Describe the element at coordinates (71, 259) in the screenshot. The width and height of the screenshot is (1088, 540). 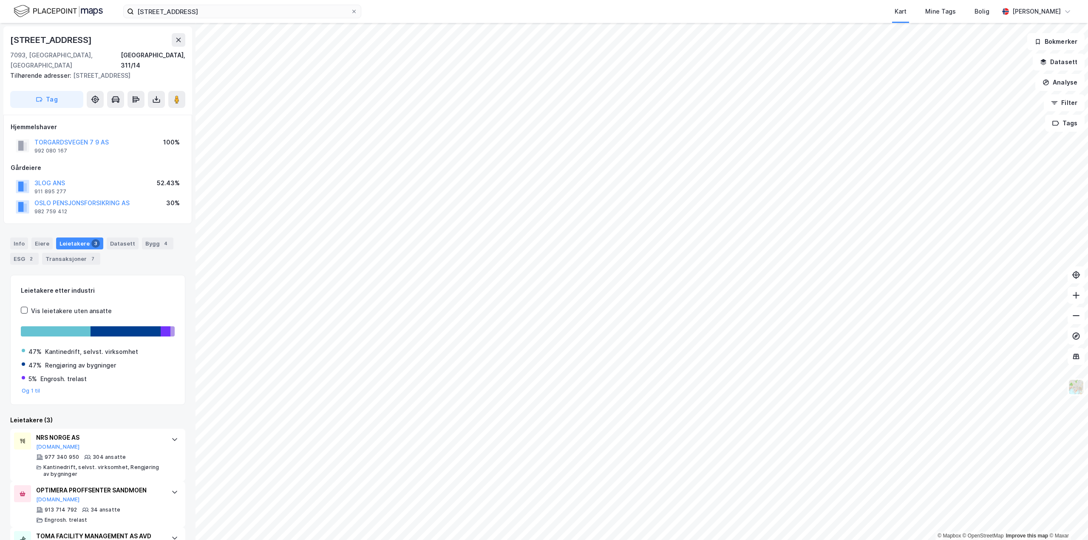
I see `div: Transaksjoner` at that location.